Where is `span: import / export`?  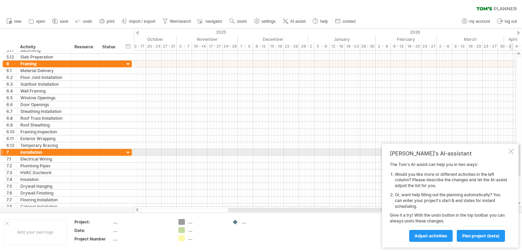
span: import / export is located at coordinates (142, 21).